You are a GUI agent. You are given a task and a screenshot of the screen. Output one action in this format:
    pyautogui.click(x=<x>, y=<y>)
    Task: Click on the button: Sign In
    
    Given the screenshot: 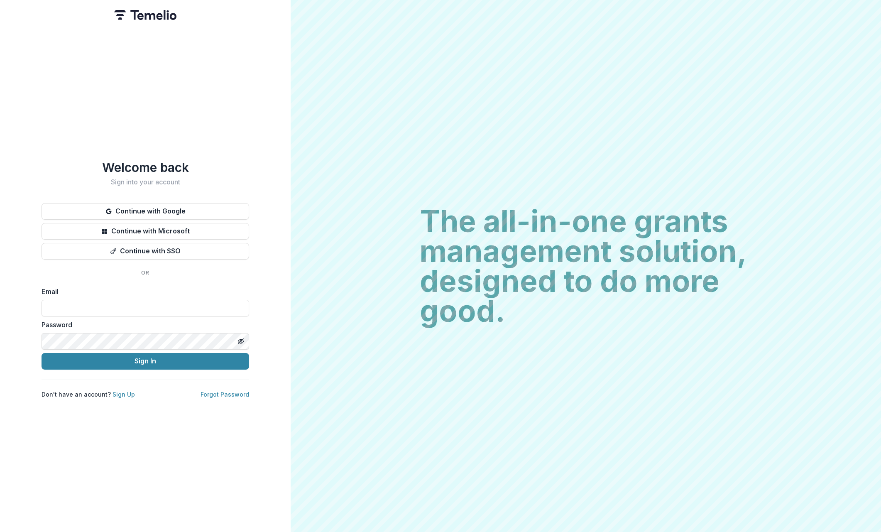 What is the action you would take?
    pyautogui.click(x=145, y=361)
    